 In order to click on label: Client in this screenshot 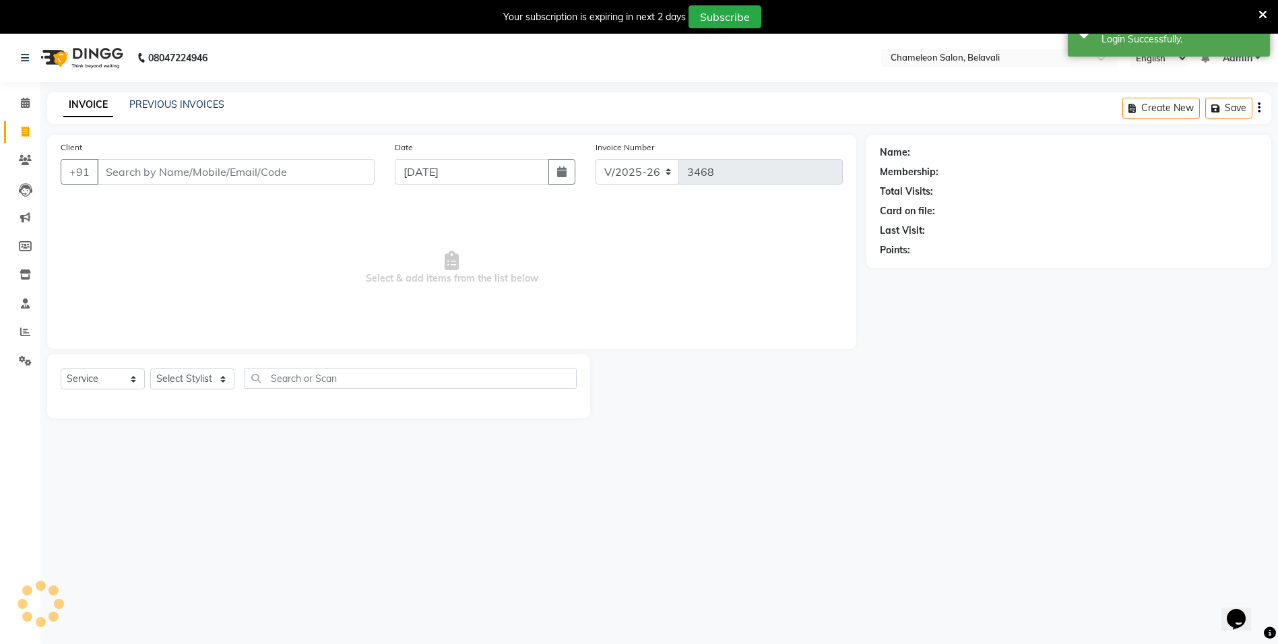, I will do `click(71, 148)`.